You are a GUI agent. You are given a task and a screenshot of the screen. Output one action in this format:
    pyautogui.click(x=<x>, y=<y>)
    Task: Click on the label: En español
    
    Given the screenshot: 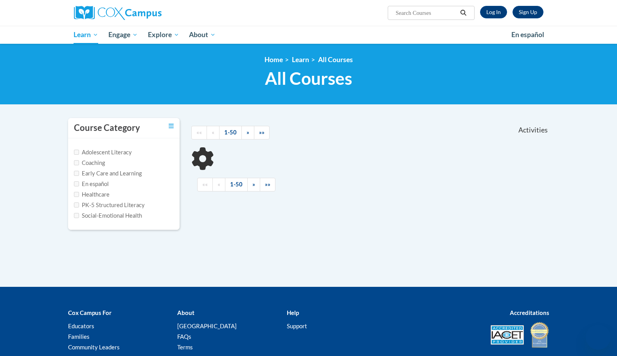 What is the action you would take?
    pyautogui.click(x=91, y=184)
    